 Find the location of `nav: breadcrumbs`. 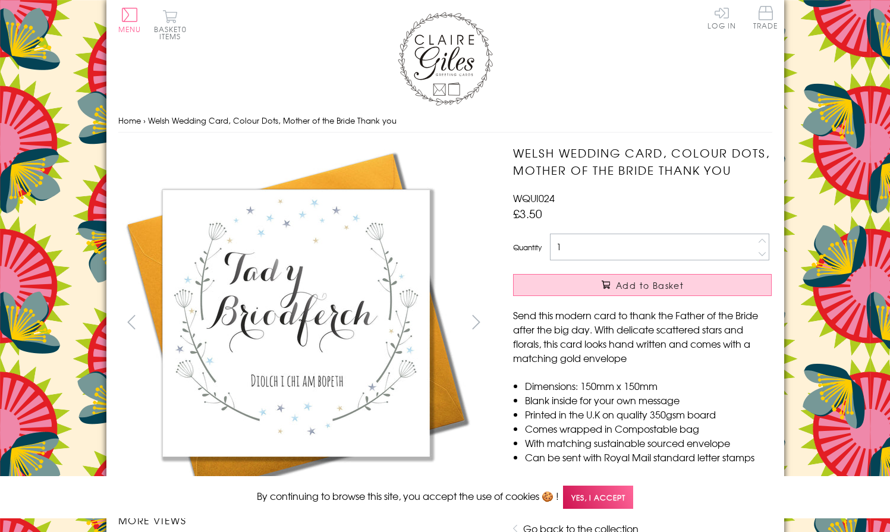

nav: breadcrumbs is located at coordinates (445, 121).